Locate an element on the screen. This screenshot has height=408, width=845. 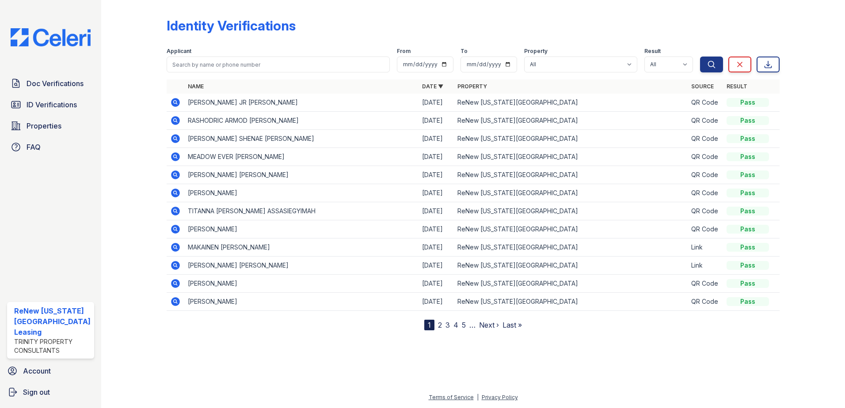
label: Applicant is located at coordinates (179, 51).